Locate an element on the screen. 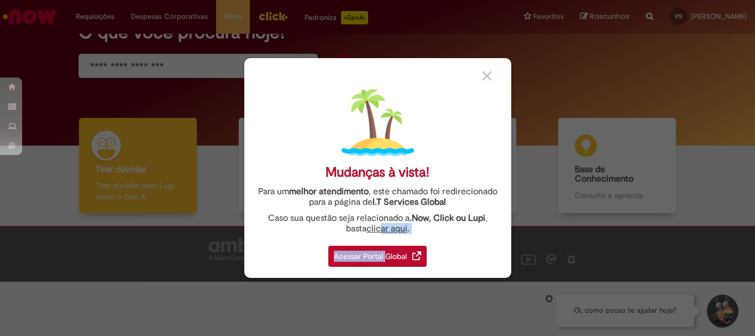 The width and height of the screenshot is (755, 336). img: redirect_link.png is located at coordinates (417, 255).